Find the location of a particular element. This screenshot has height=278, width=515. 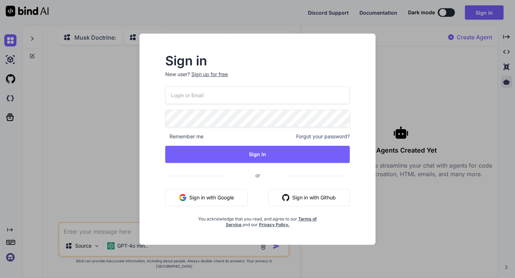

button: Sign in with Github is located at coordinates (309, 198).